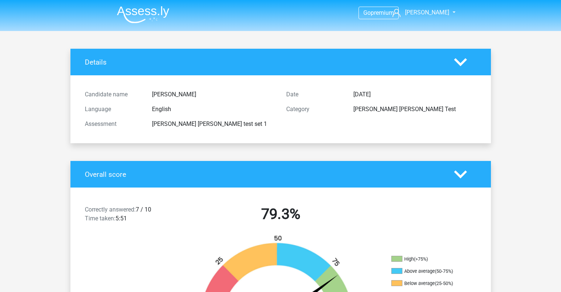 This screenshot has width=561, height=292. What do you see at coordinates (213, 109) in the screenshot?
I see `div: English` at bounding box center [213, 109].